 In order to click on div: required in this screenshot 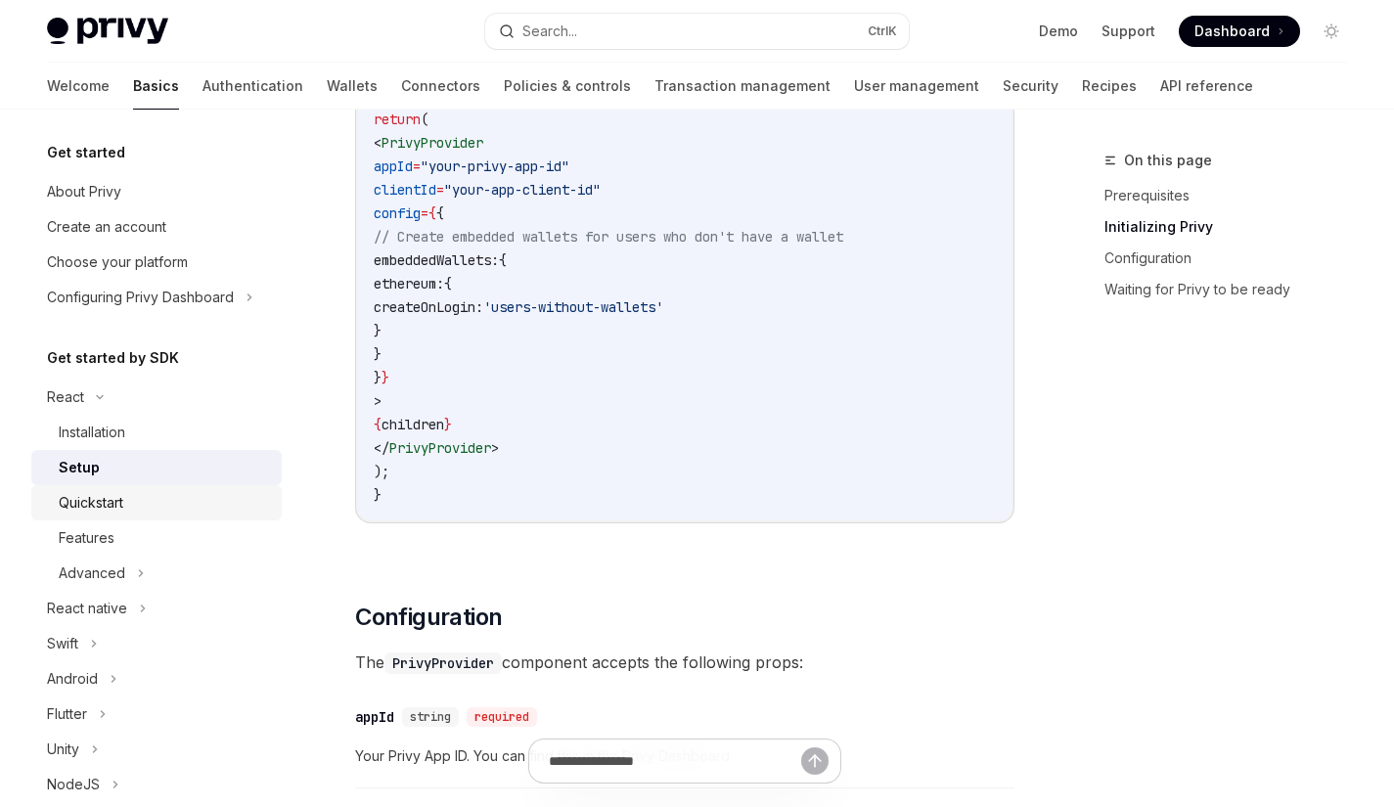, I will do `click(502, 717)`.